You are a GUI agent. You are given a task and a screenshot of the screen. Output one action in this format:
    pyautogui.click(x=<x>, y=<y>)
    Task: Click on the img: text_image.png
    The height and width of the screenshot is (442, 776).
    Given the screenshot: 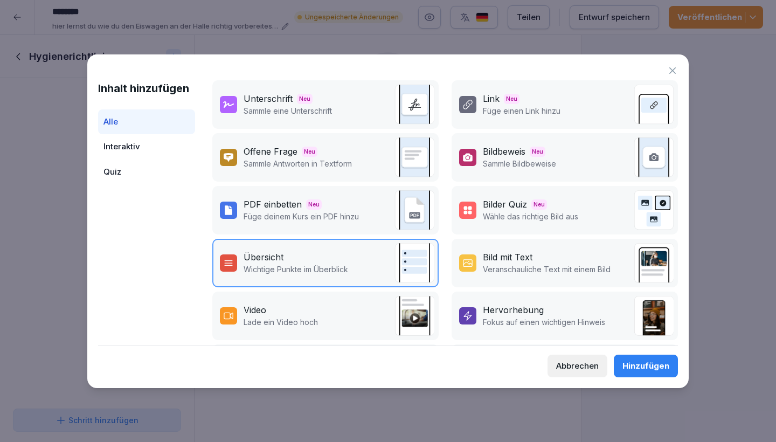 What is the action you would take?
    pyautogui.click(x=653, y=263)
    